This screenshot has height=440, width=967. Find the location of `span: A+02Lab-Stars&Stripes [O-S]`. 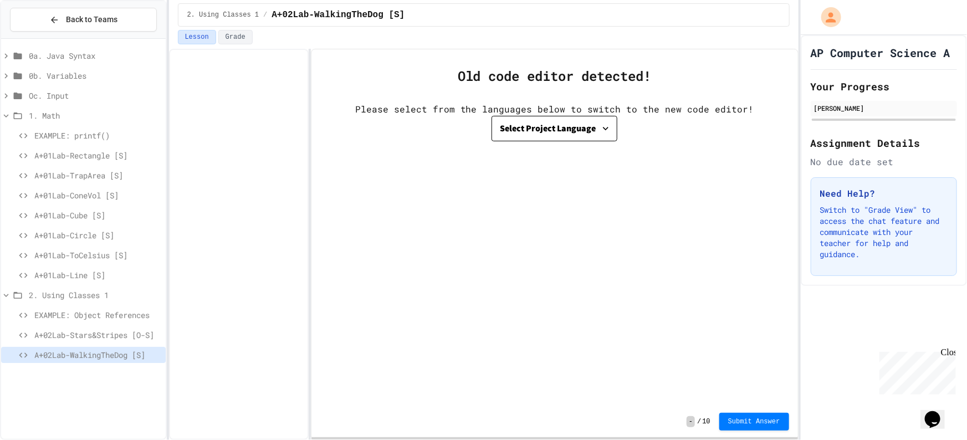

span: A+02Lab-Stars&Stripes [O-S] is located at coordinates (98, 335).